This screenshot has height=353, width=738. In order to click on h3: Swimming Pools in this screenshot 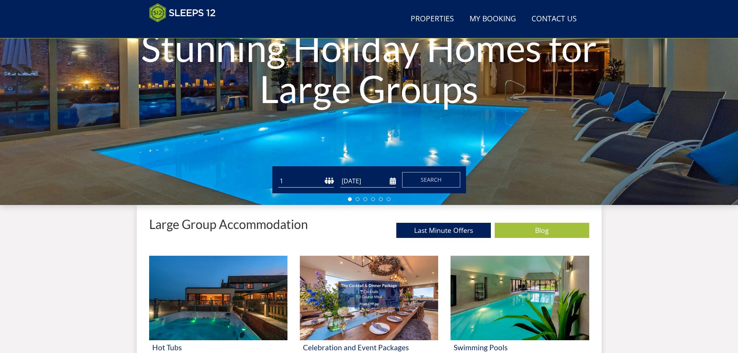, I will do `click(520, 347)`.